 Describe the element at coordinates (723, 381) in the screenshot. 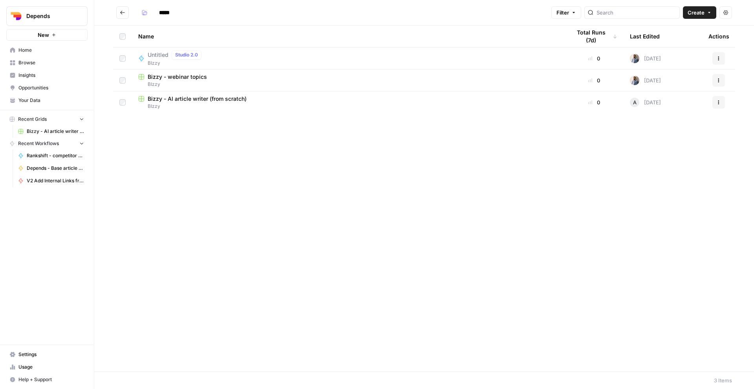

I see `div: 3 Items` at that location.